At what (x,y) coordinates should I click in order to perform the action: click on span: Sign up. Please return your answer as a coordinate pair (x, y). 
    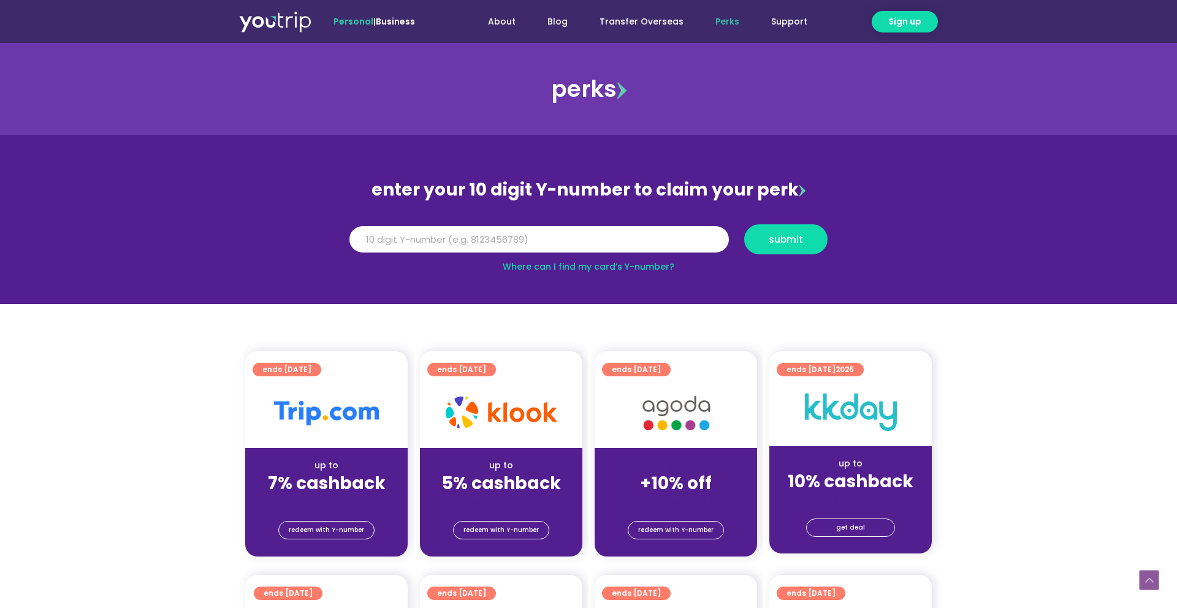
    Looking at the image, I should click on (905, 21).